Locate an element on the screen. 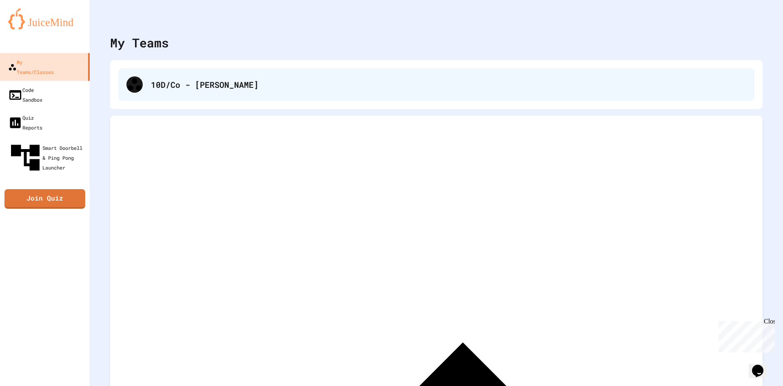 This screenshot has height=386, width=783. div: Quiz Reports is located at coordinates (25, 122).